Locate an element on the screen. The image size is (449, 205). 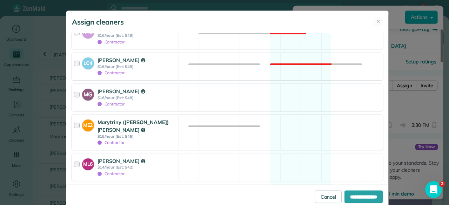
span: 2 is located at coordinates (442, 184).